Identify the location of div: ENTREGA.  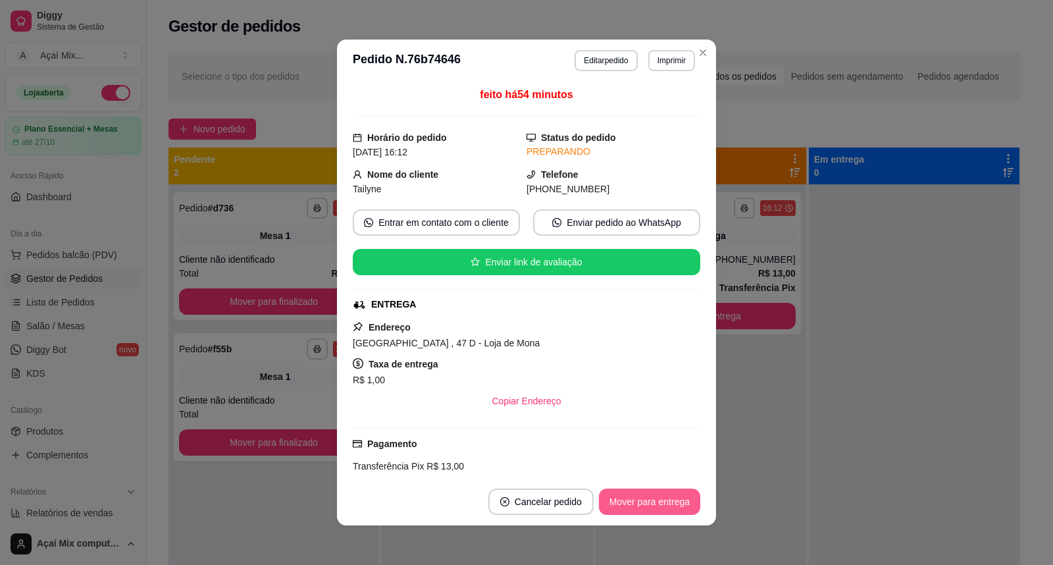
(393, 304).